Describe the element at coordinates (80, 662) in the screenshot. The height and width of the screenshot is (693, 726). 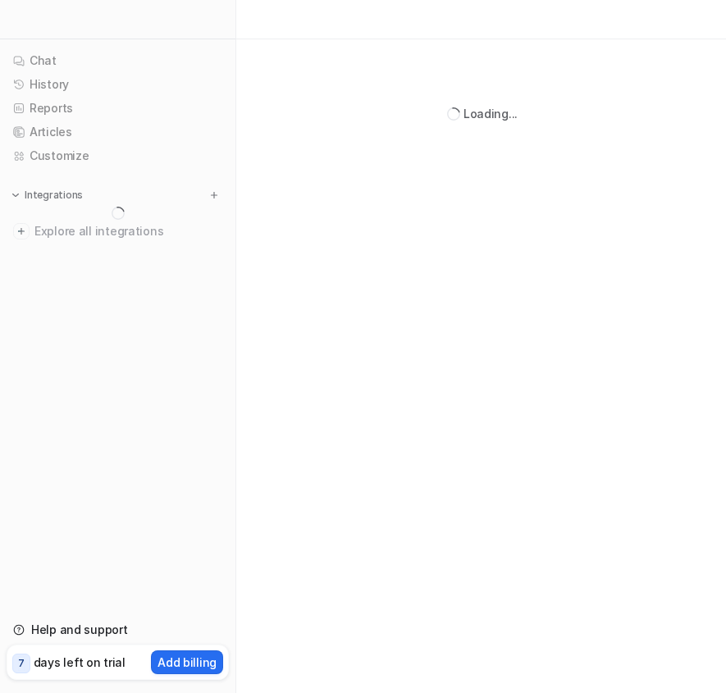
I see `p: days left on trial` at that location.